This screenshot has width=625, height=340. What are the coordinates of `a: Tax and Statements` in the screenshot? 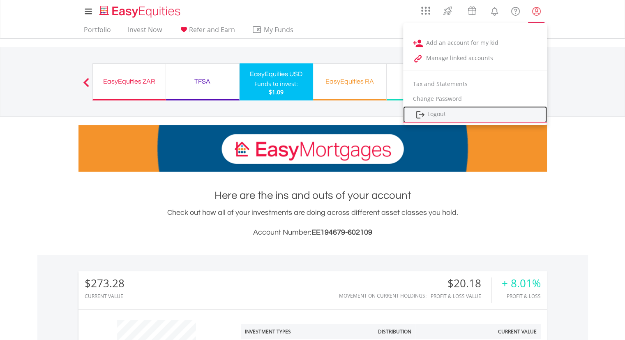 It's located at (475, 84).